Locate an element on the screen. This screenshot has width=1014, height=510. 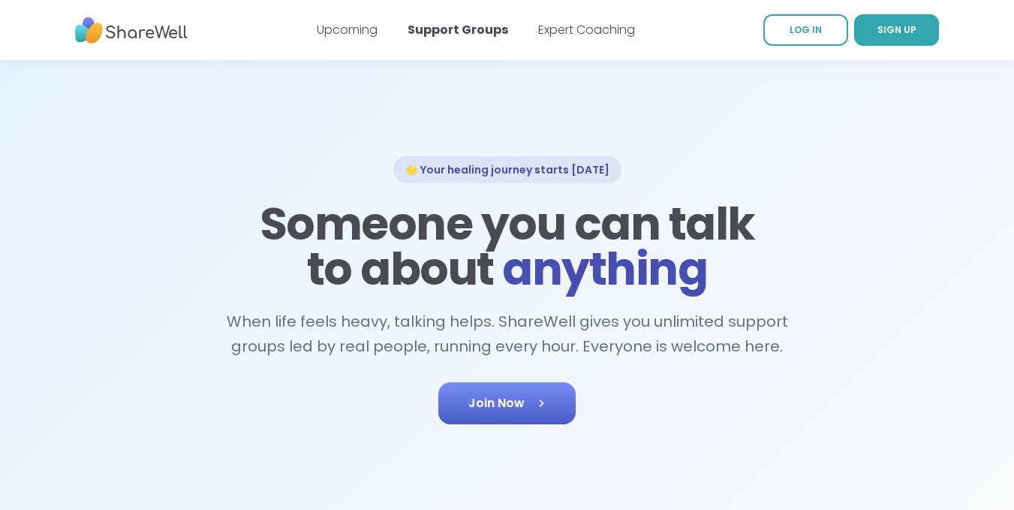
a: Join Now is located at coordinates (507, 403).